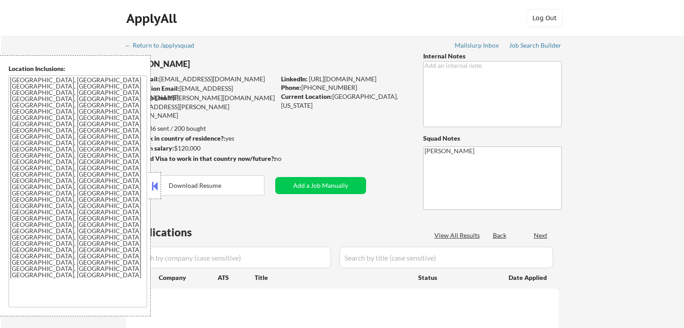 The width and height of the screenshot is (684, 328). I want to click on button: Download Resume, so click(195, 185).